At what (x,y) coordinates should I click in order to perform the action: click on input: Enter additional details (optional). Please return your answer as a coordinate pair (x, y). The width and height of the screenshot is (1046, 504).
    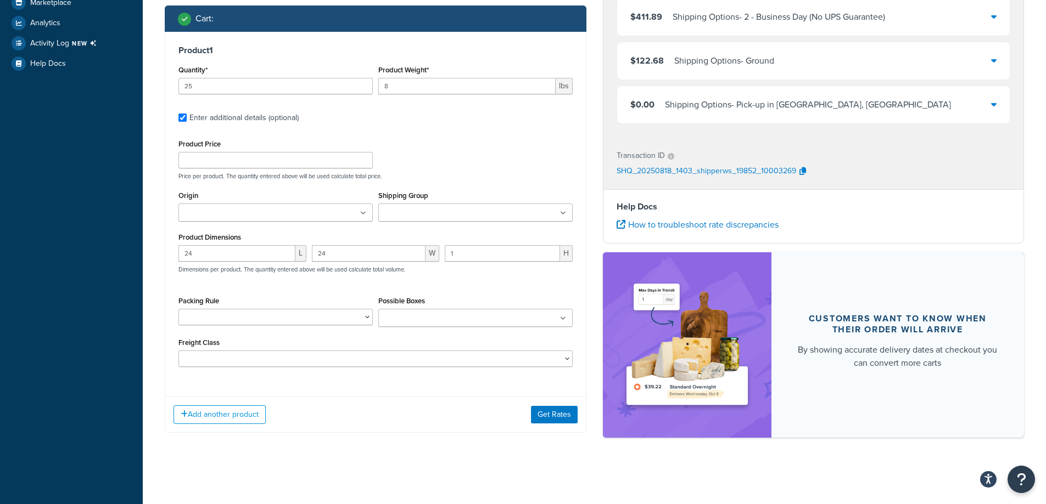
    Looking at the image, I should click on (182, 117).